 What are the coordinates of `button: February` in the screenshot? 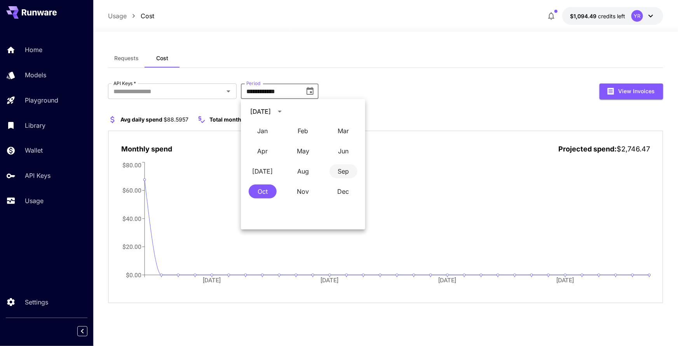 It's located at (303, 131).